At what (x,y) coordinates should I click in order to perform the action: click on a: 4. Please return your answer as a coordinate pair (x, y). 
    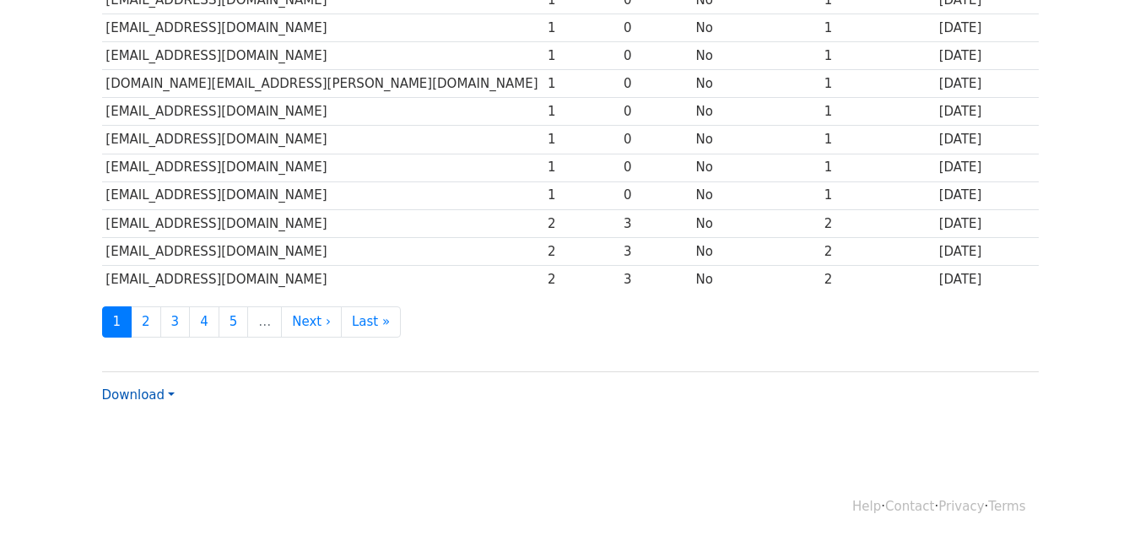
    Looking at the image, I should click on (204, 321).